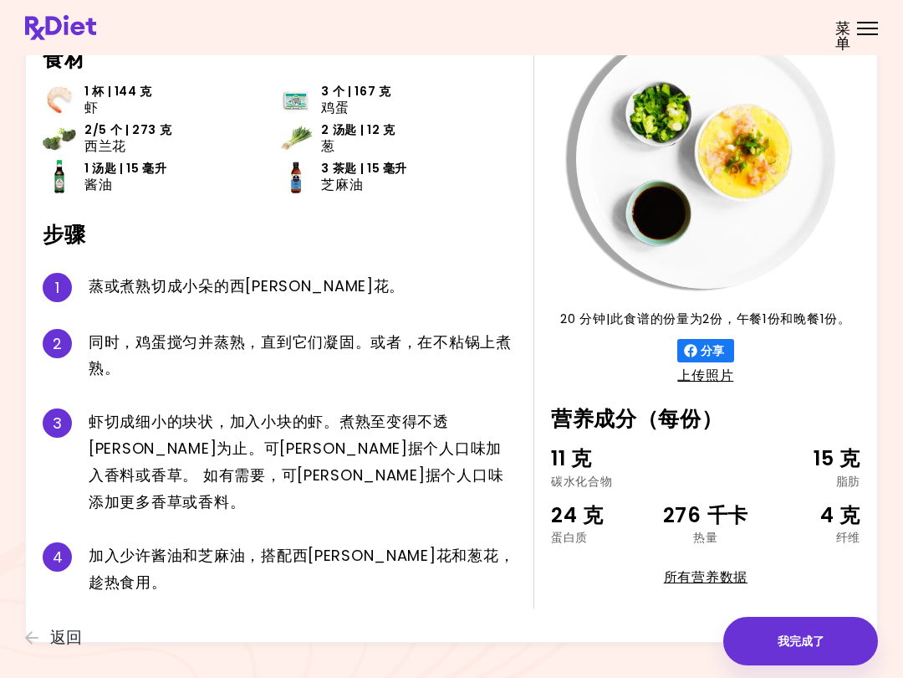 Image resolution: width=903 pixels, height=678 pixels. Describe the element at coordinates (57, 422) in the screenshot. I see `div: 3` at that location.